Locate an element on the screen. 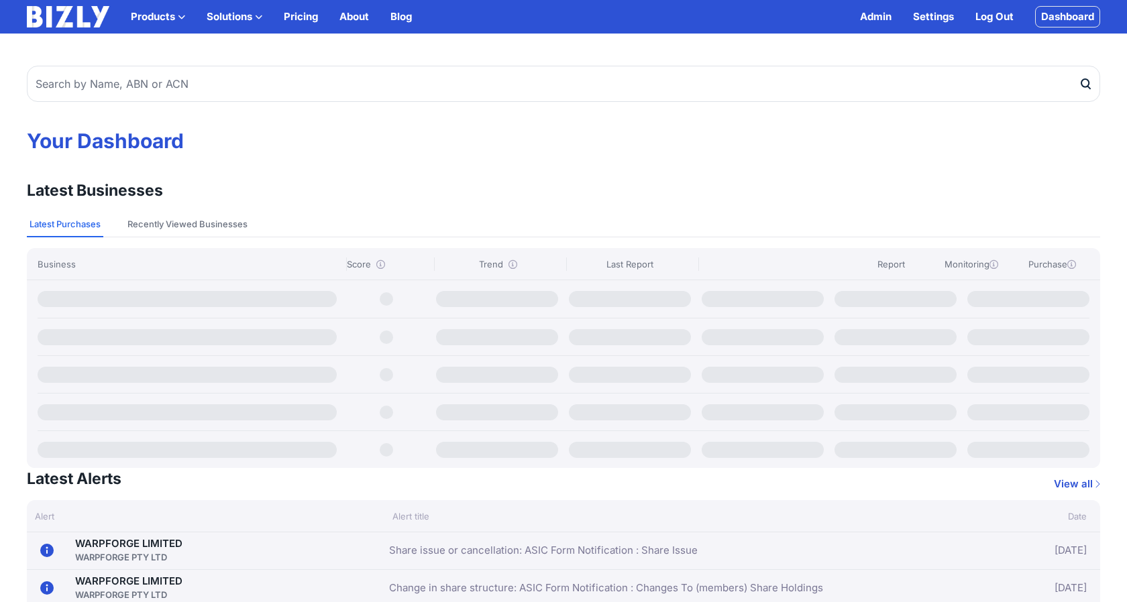  div: Purchase is located at coordinates (1052, 264).